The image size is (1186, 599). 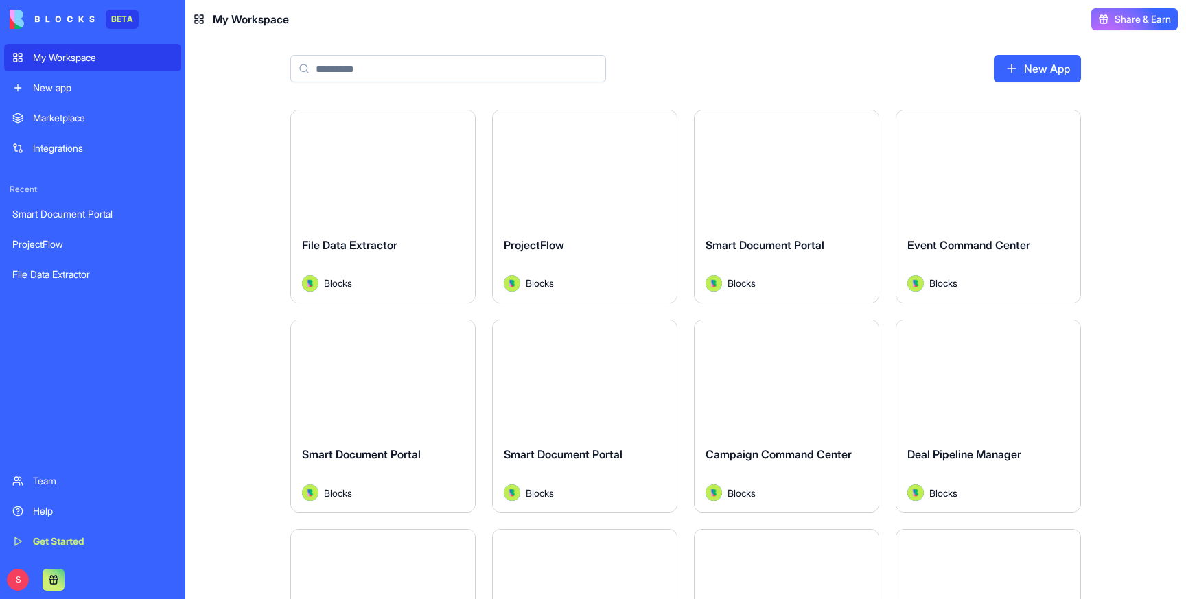 What do you see at coordinates (93, 541) in the screenshot?
I see `a: Get Started` at bounding box center [93, 541].